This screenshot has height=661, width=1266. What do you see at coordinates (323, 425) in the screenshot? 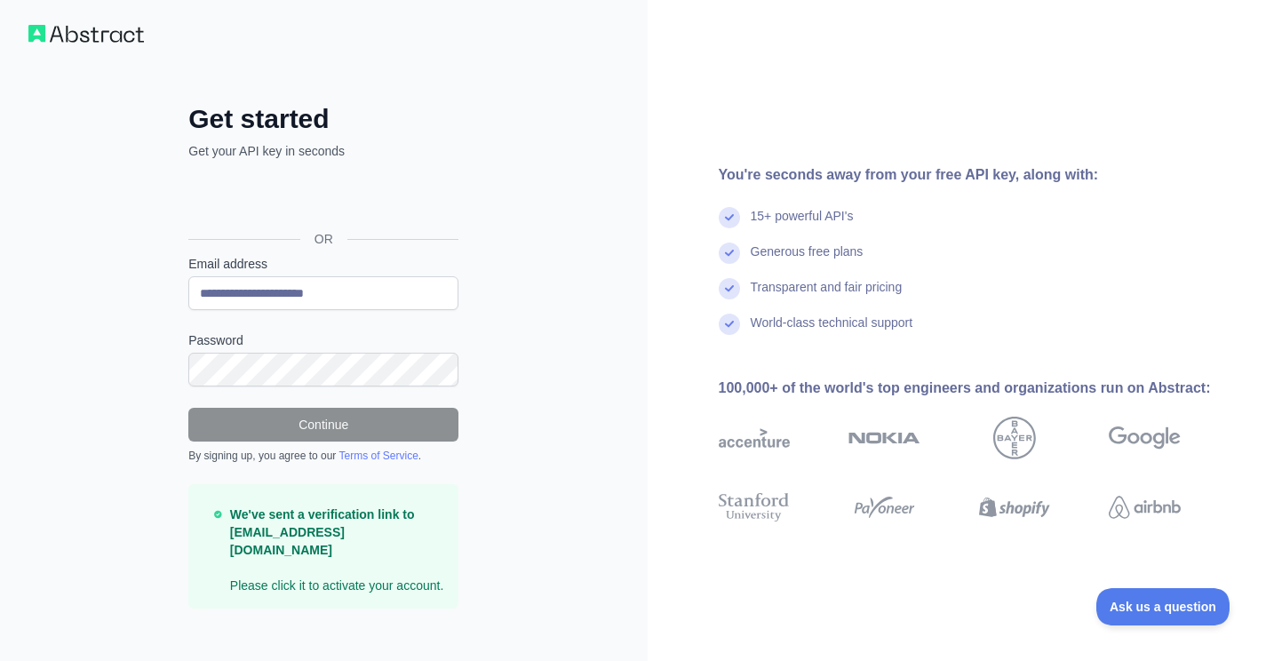
I see `button: Continue` at bounding box center [323, 425].